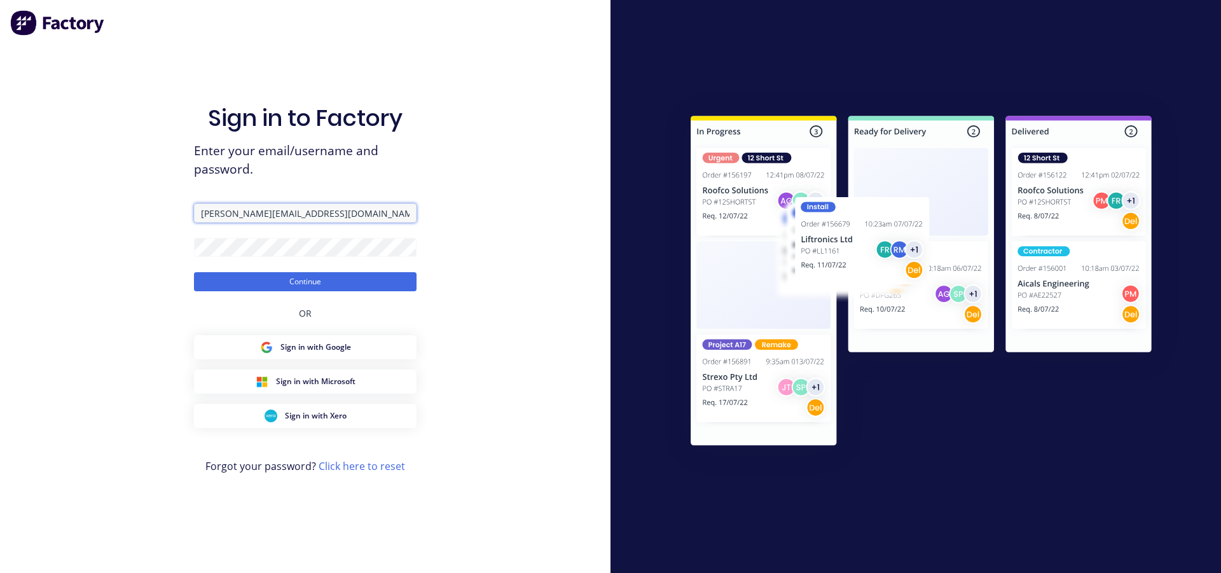 Image resolution: width=1221 pixels, height=573 pixels. What do you see at coordinates (305, 466) in the screenshot?
I see `span: Forgot your password?` at bounding box center [305, 466].